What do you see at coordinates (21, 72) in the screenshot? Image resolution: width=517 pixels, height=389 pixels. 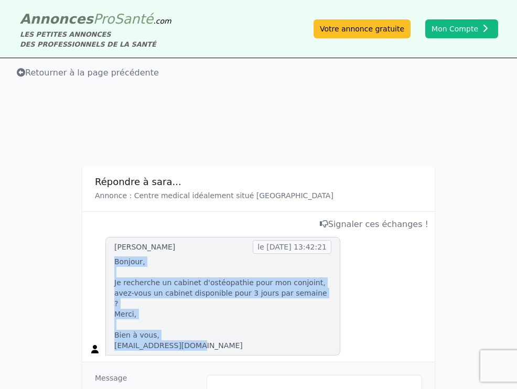 I see `i: Retourner à la liste` at bounding box center [21, 72].